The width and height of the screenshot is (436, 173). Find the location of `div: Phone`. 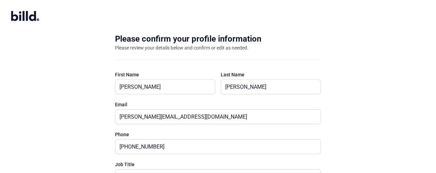

div: Phone is located at coordinates (218, 134).